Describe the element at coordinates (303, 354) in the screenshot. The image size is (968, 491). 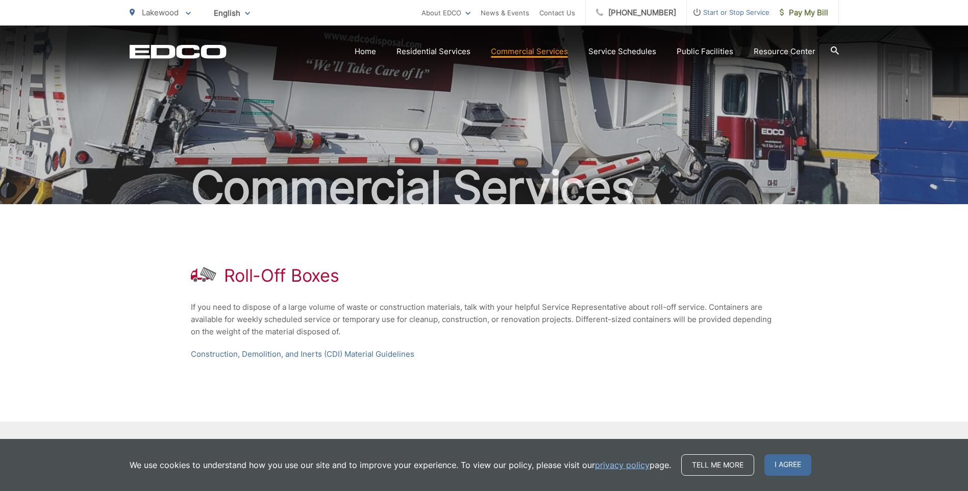
I see `a: Construction, Demolition, and Inerts (CDI) Material Guidelines` at that location.